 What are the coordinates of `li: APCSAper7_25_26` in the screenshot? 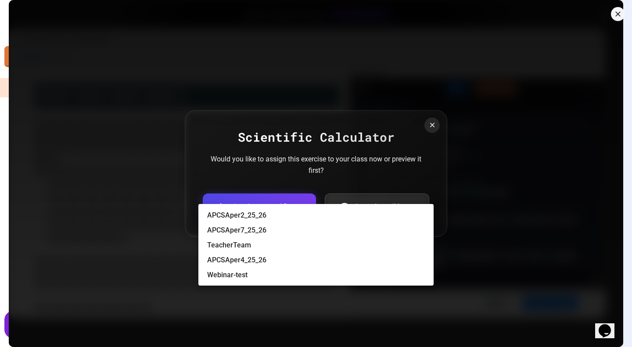 It's located at (320, 230).